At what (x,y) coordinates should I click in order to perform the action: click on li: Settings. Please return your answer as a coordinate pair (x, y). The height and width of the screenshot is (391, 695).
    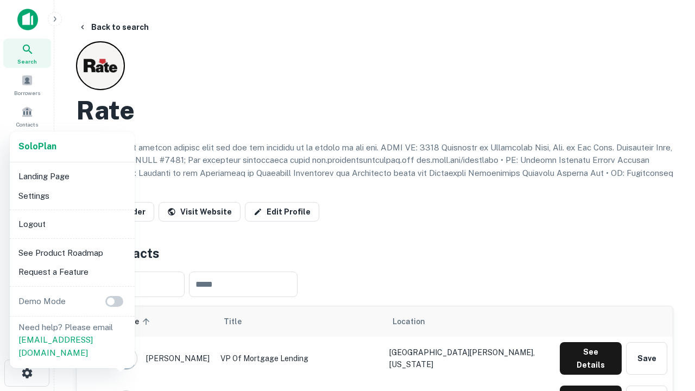
    Looking at the image, I should click on (72, 196).